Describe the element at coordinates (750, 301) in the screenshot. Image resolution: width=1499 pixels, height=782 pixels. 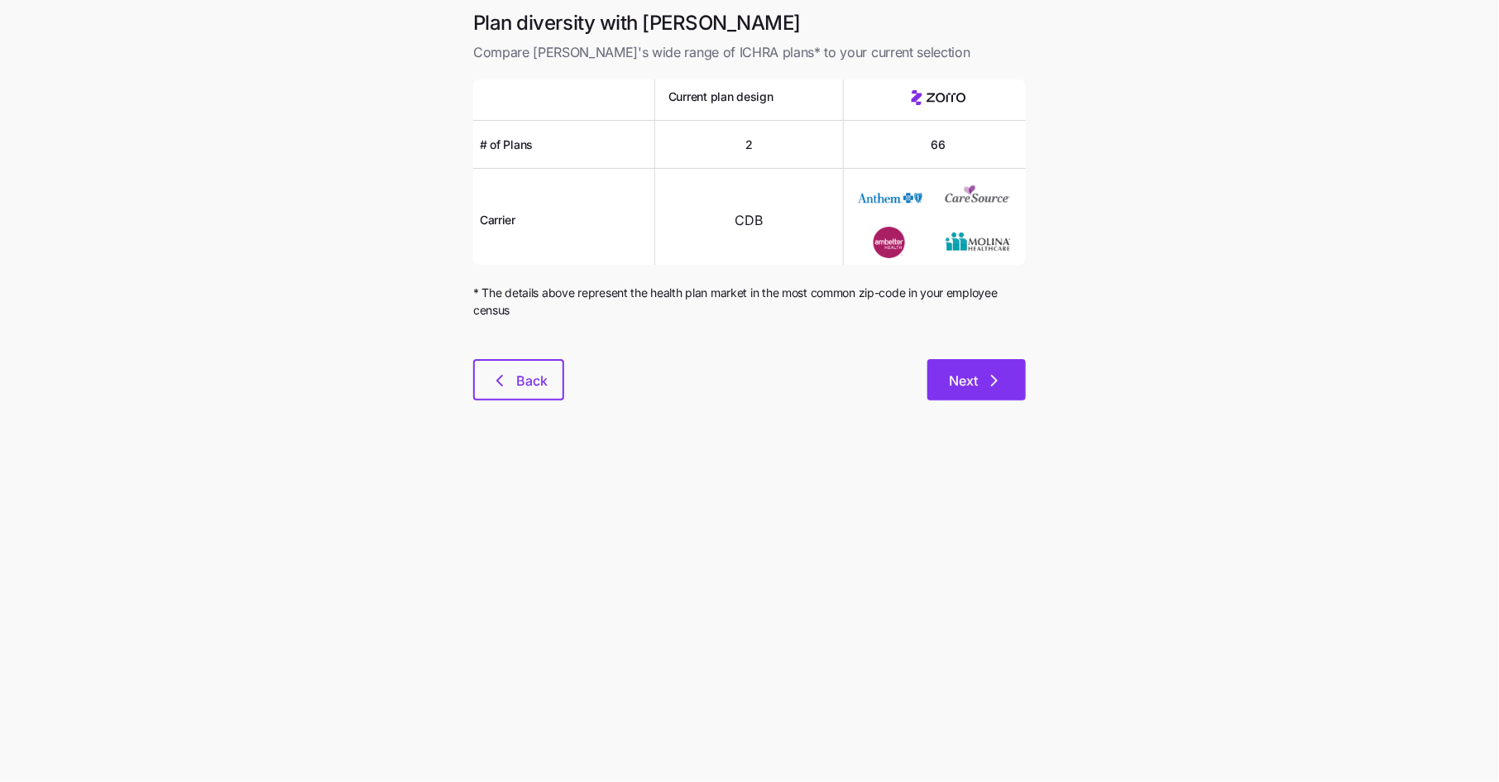
I see `span: * The details above represent the health plan market in the most common zip-code in your employee...` at that location.